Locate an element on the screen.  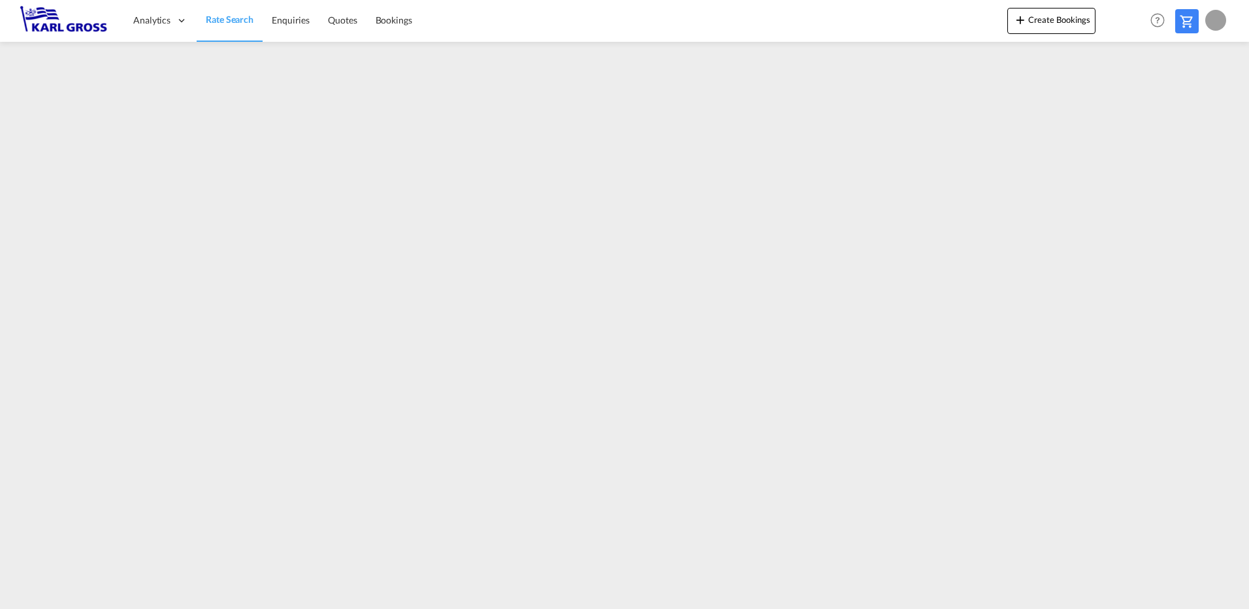
span: Bookings is located at coordinates (394, 20).